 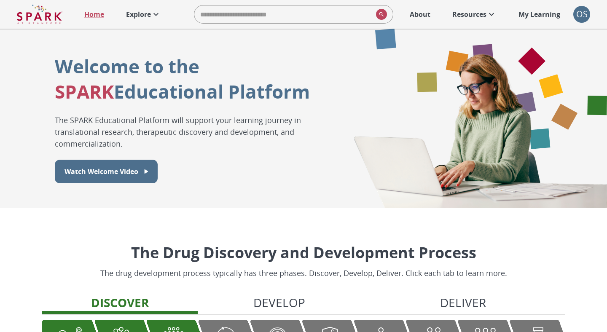 I want to click on p: Explore, so click(x=138, y=14).